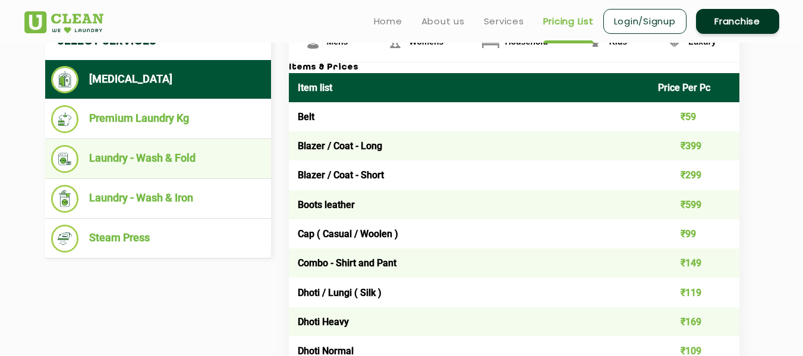  What do you see at coordinates (694, 263) in the screenshot?
I see `td: ₹149` at bounding box center [694, 263].